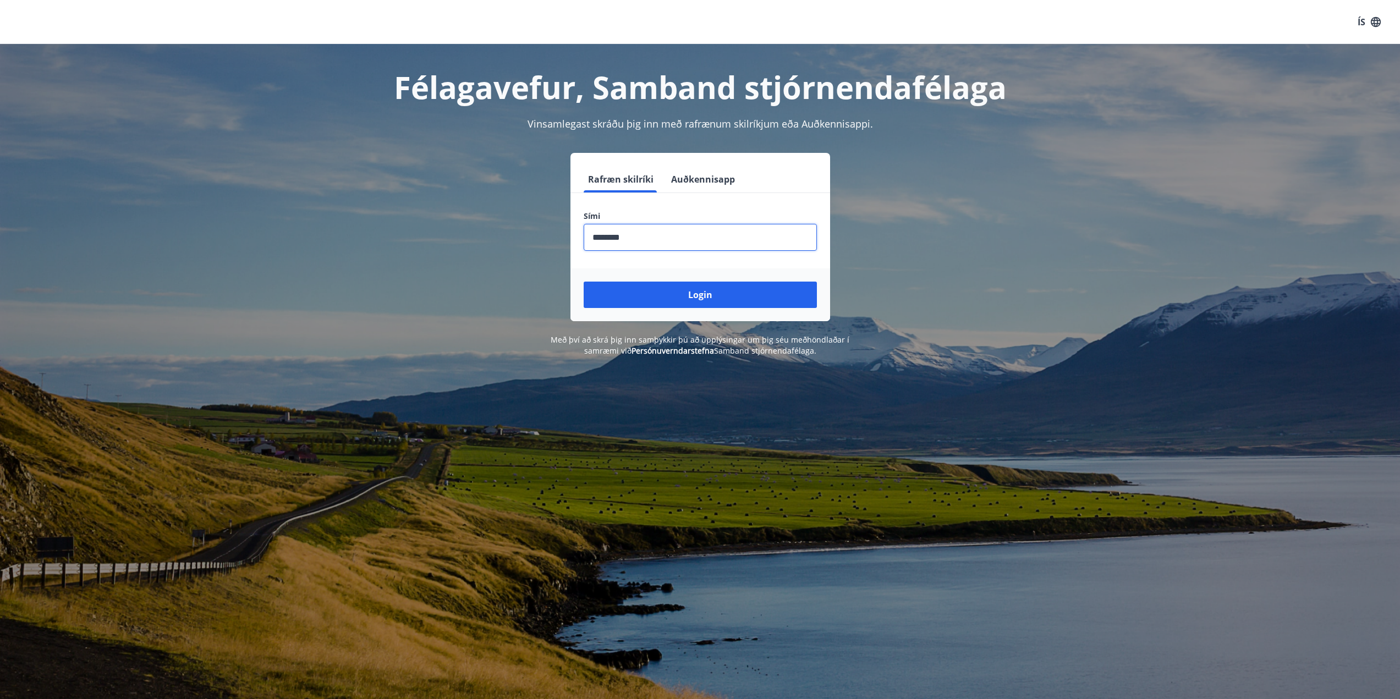 This screenshot has height=699, width=1400. Describe the element at coordinates (700, 345) in the screenshot. I see `span: Með því að skrá þig inn samþykkir þú að upplýsingar um þig séu meðhöndlaðar í samræmi við Samband...` at that location.